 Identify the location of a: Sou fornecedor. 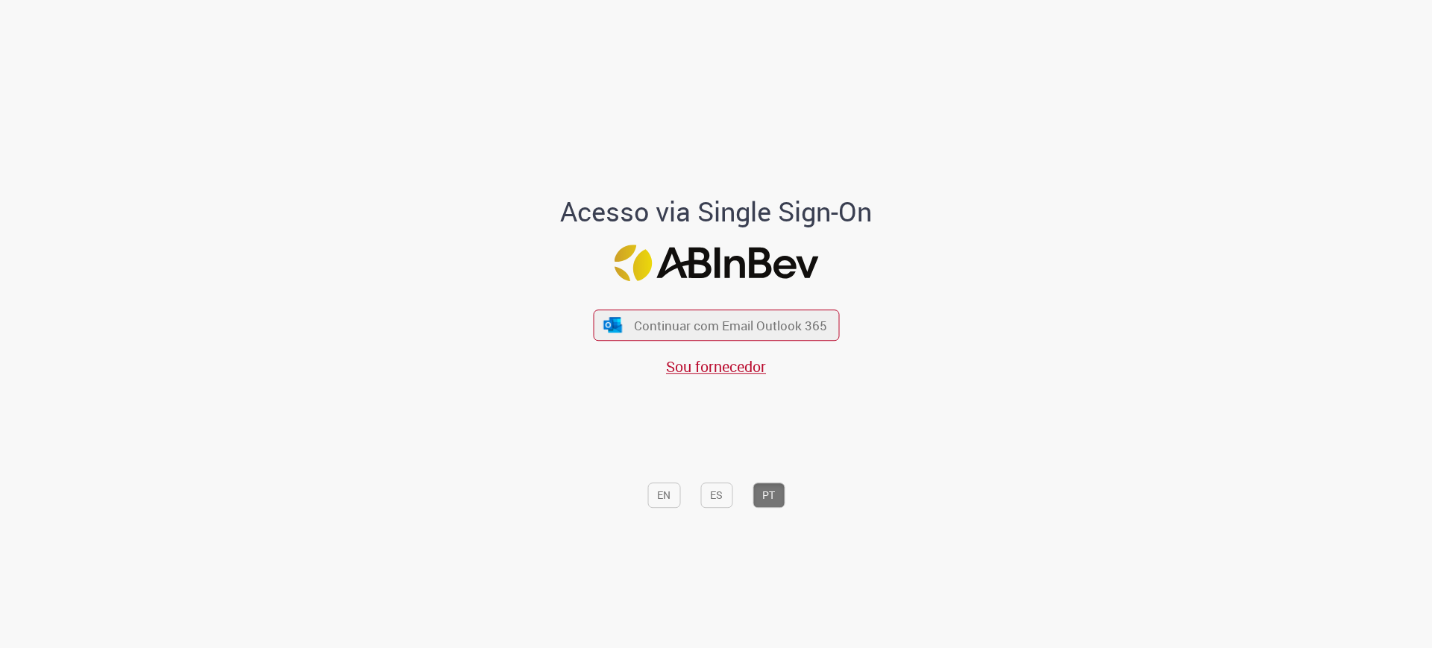
(716, 366).